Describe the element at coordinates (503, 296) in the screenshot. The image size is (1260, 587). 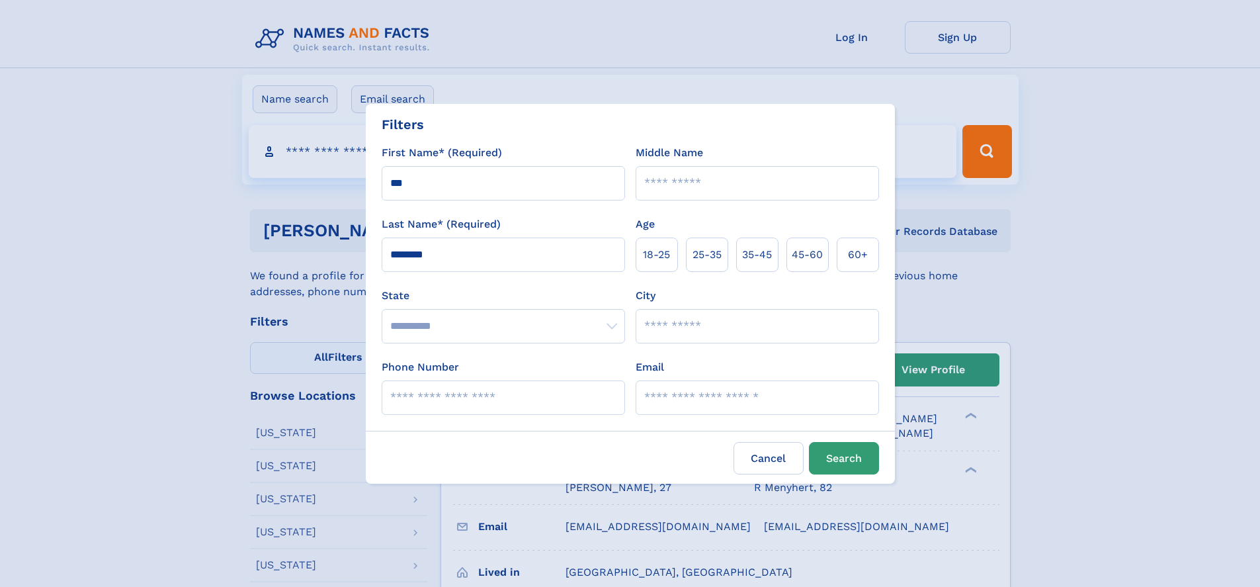
I see `label: State` at that location.